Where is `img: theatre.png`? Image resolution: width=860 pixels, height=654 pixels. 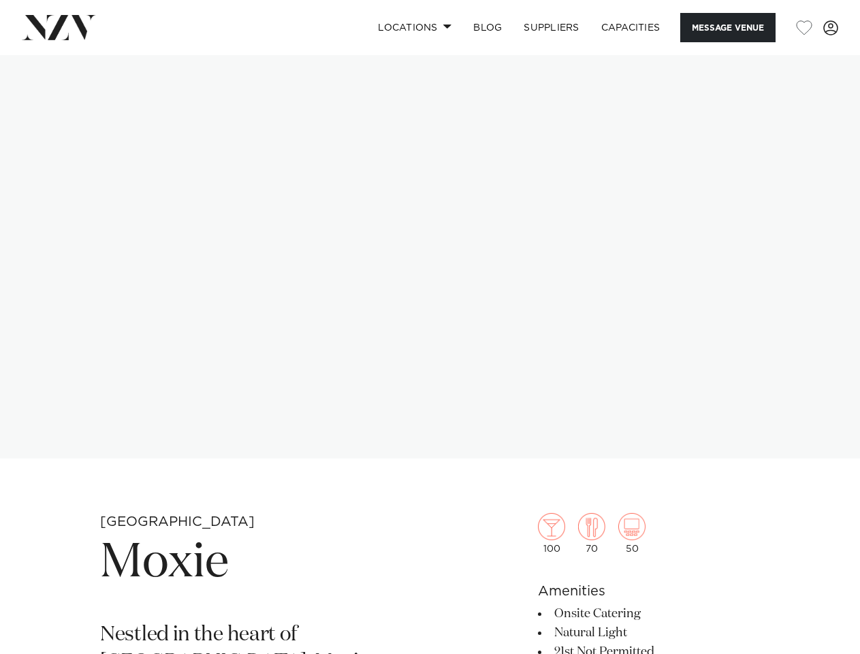 img: theatre.png is located at coordinates (632, 527).